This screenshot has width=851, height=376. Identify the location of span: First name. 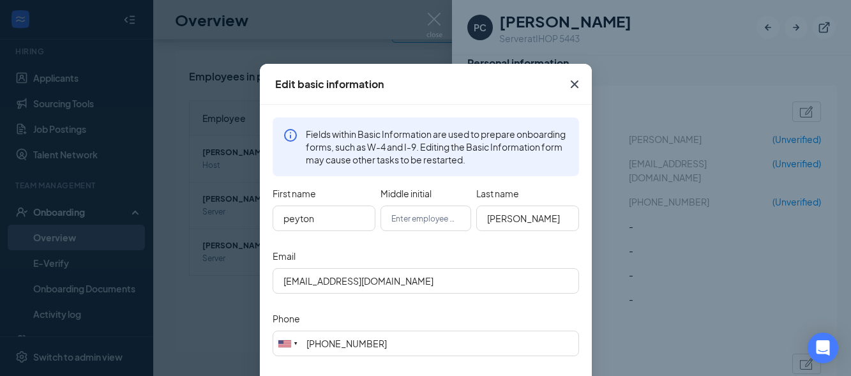
(294, 193).